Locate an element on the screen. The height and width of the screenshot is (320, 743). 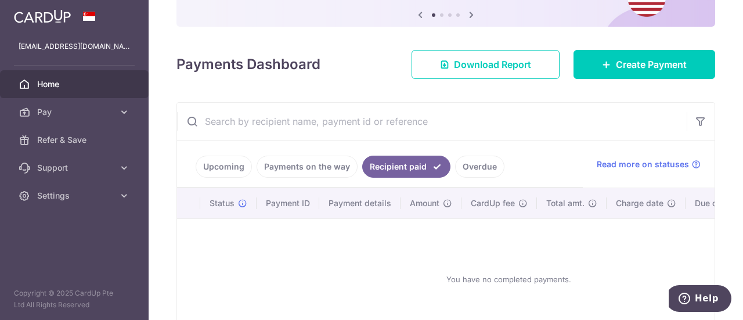
span: Help is located at coordinates (38, 13).